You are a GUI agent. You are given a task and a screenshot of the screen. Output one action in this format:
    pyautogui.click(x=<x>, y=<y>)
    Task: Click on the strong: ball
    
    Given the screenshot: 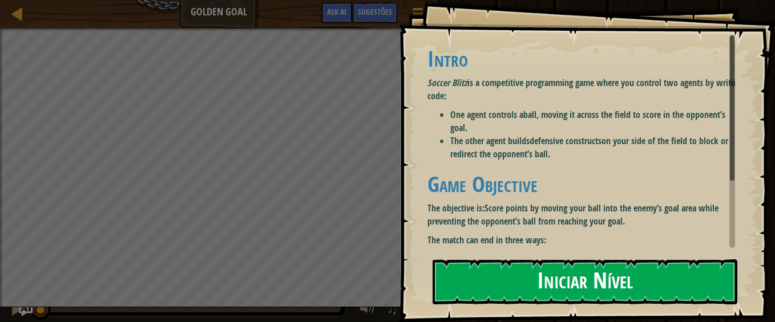 What is the action you would take?
    pyautogui.click(x=530, y=115)
    